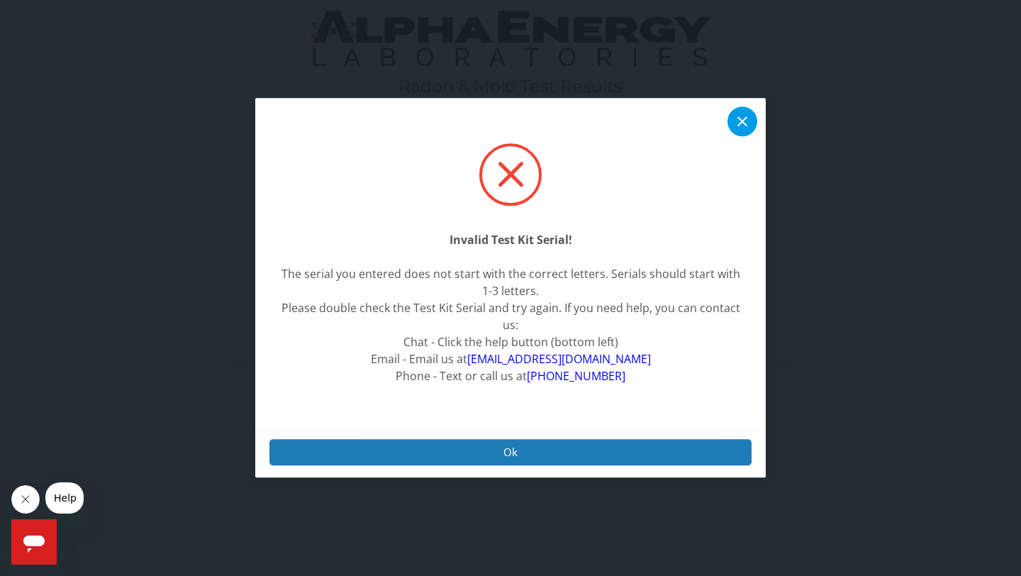 This screenshot has width=1021, height=576. Describe the element at coordinates (20, 16) in the screenshot. I see `span: Help` at that location.